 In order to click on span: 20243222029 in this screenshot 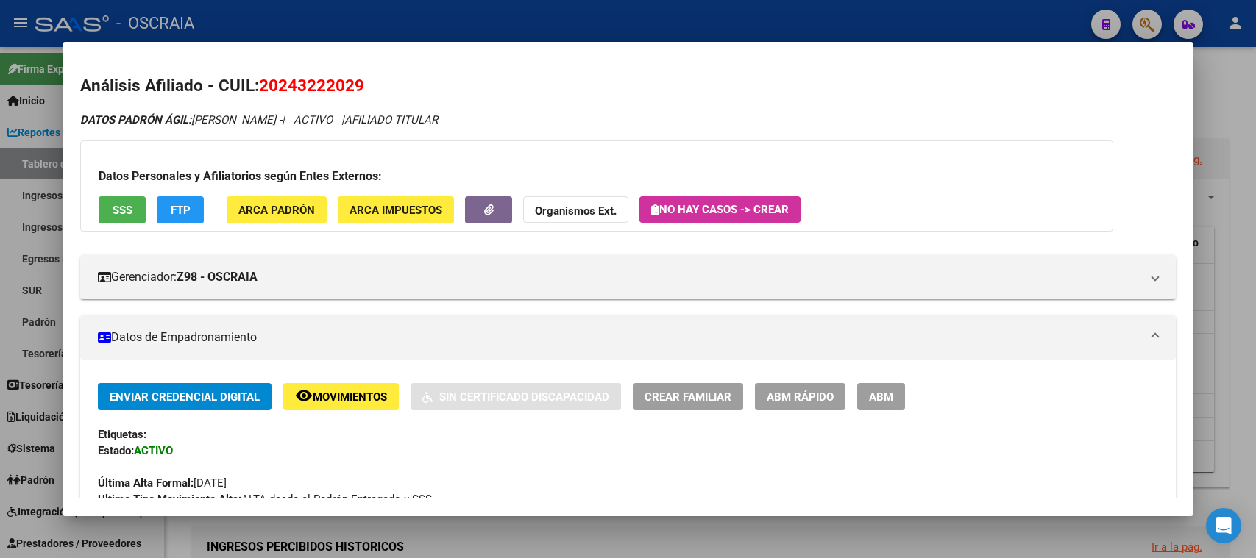, I will do `click(311, 85)`.